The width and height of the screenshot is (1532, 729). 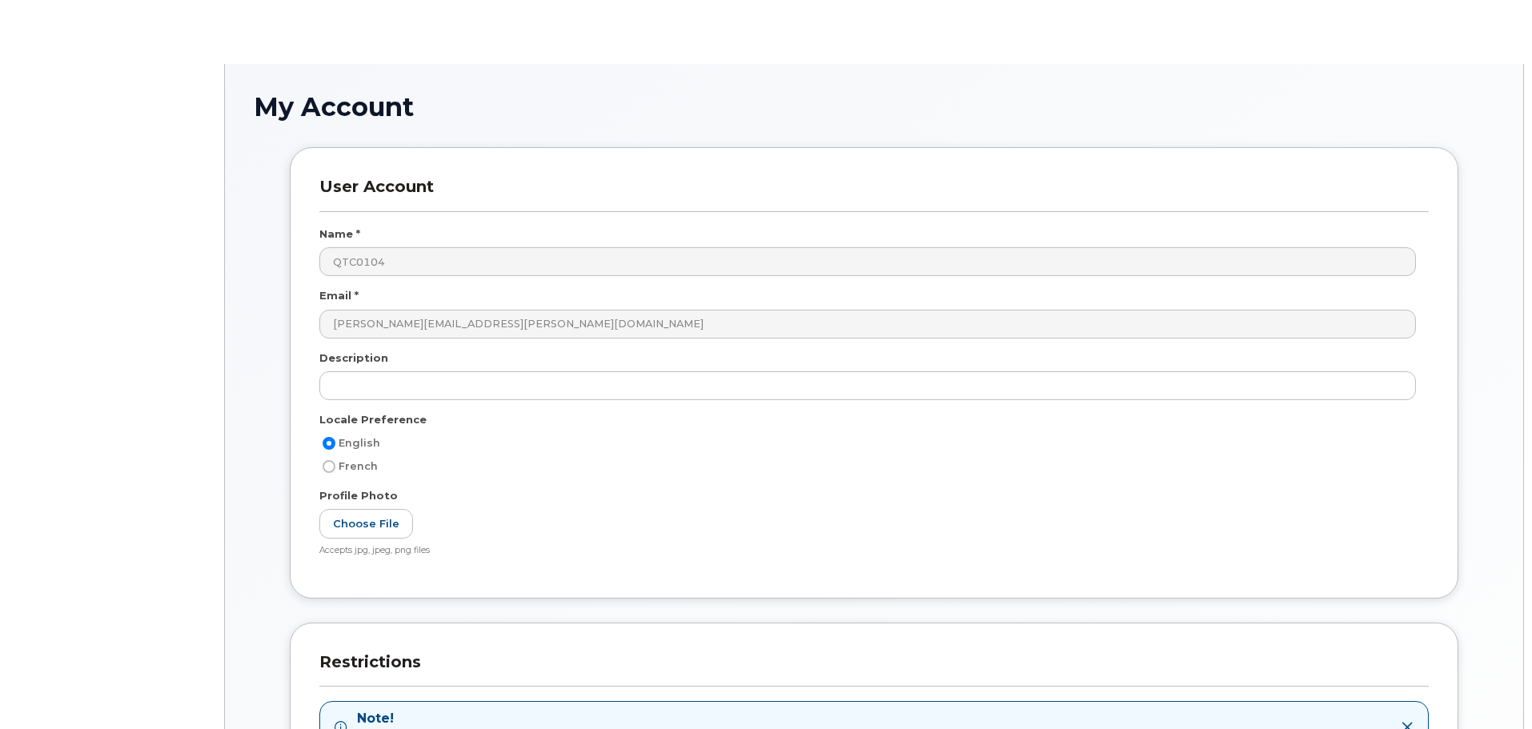 I want to click on label: Profile Photo, so click(x=359, y=495).